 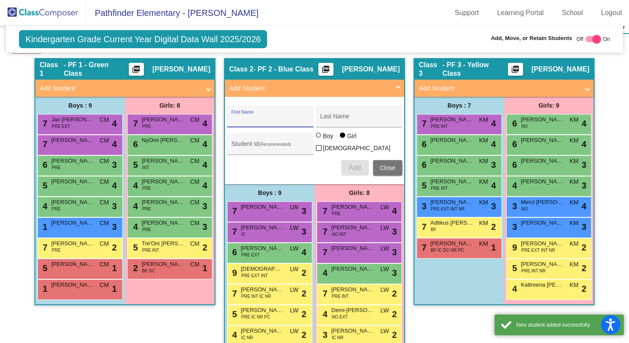 What do you see at coordinates (143, 39) in the screenshot?
I see `span: Kindergarten Grade Current Year Digital Data Wall 2025/2026` at bounding box center [143, 39].